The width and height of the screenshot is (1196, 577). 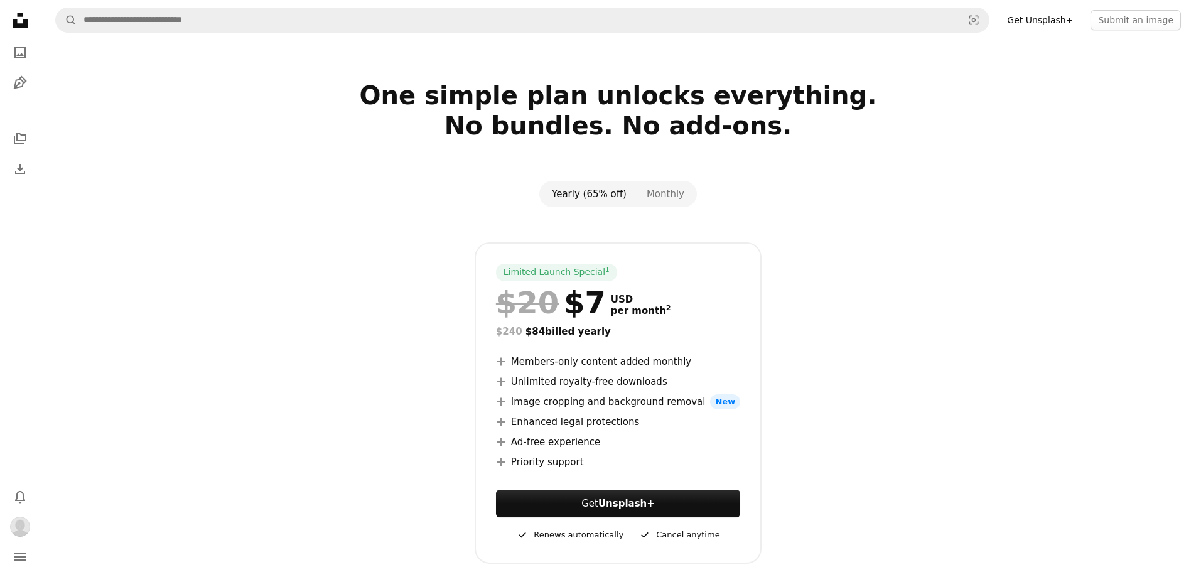 What do you see at coordinates (626, 503) in the screenshot?
I see `strong: Unsplash+` at bounding box center [626, 503].